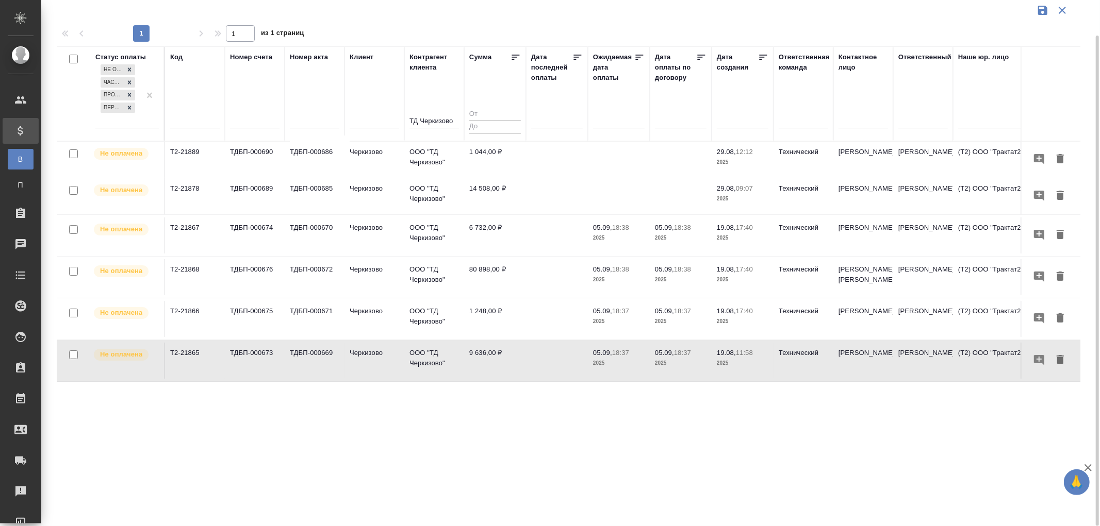 This screenshot has height=526, width=1100. What do you see at coordinates (195, 361) in the screenshot?
I see `td: Т2-21865` at bounding box center [195, 361].